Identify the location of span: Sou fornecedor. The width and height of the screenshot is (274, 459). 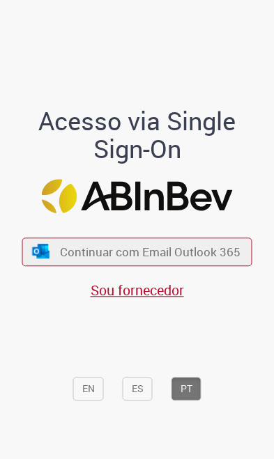
(137, 290).